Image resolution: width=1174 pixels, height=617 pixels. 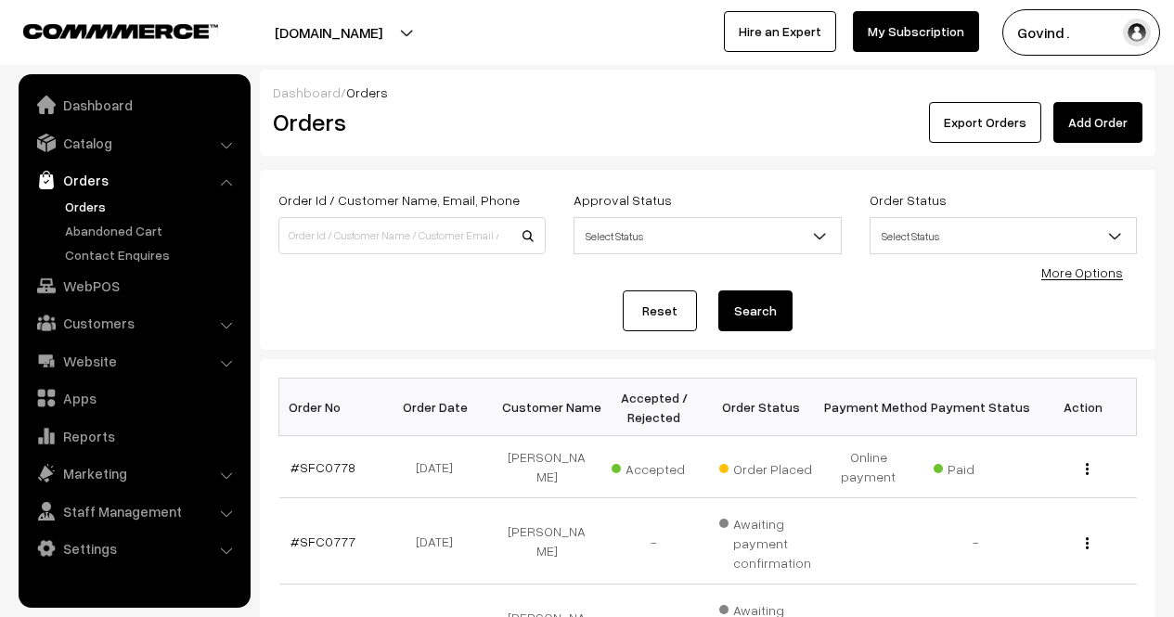 I want to click on th: Order Date, so click(x=440, y=408).